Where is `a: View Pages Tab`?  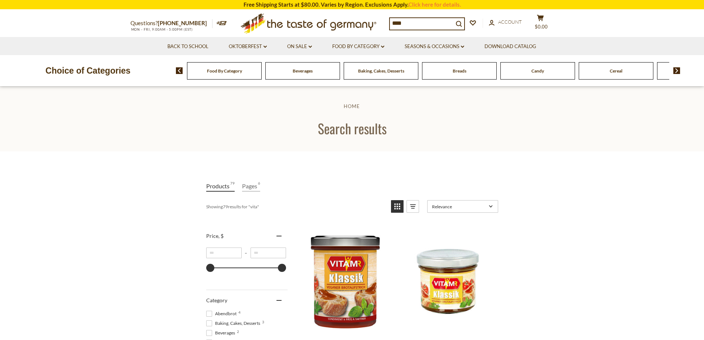 a: View Pages Tab is located at coordinates (251, 186).